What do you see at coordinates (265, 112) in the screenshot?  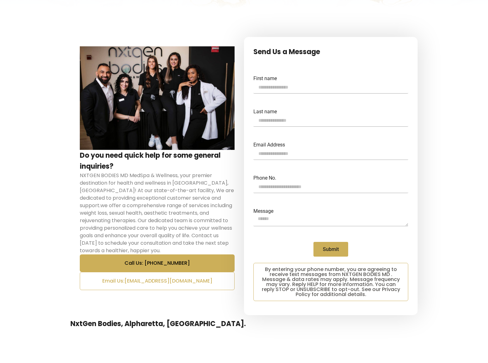 I see `label: Last name` at bounding box center [265, 112].